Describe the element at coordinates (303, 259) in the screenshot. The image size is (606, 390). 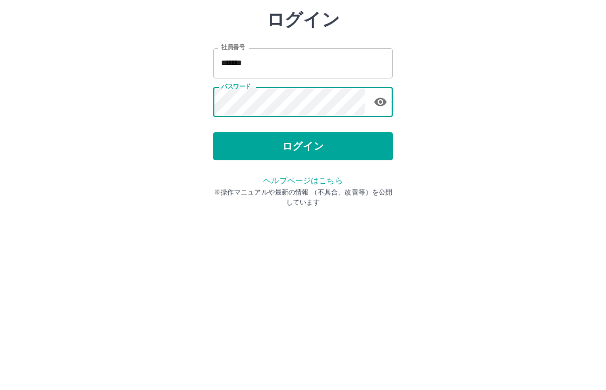
I see `p: ※操作マニュアルや最新の情報 （不具合、改善等）を公開しています` at that location.